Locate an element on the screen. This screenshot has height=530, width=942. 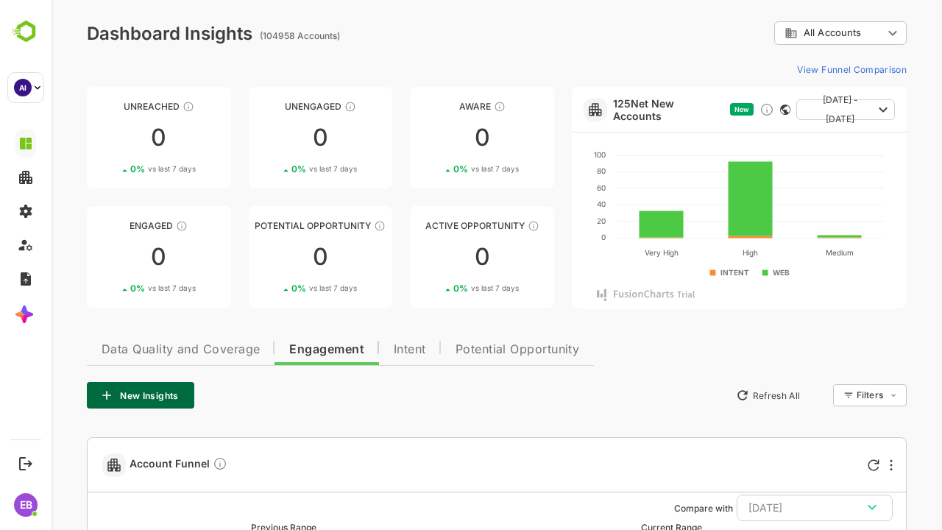
text: 0 is located at coordinates (552, 237).